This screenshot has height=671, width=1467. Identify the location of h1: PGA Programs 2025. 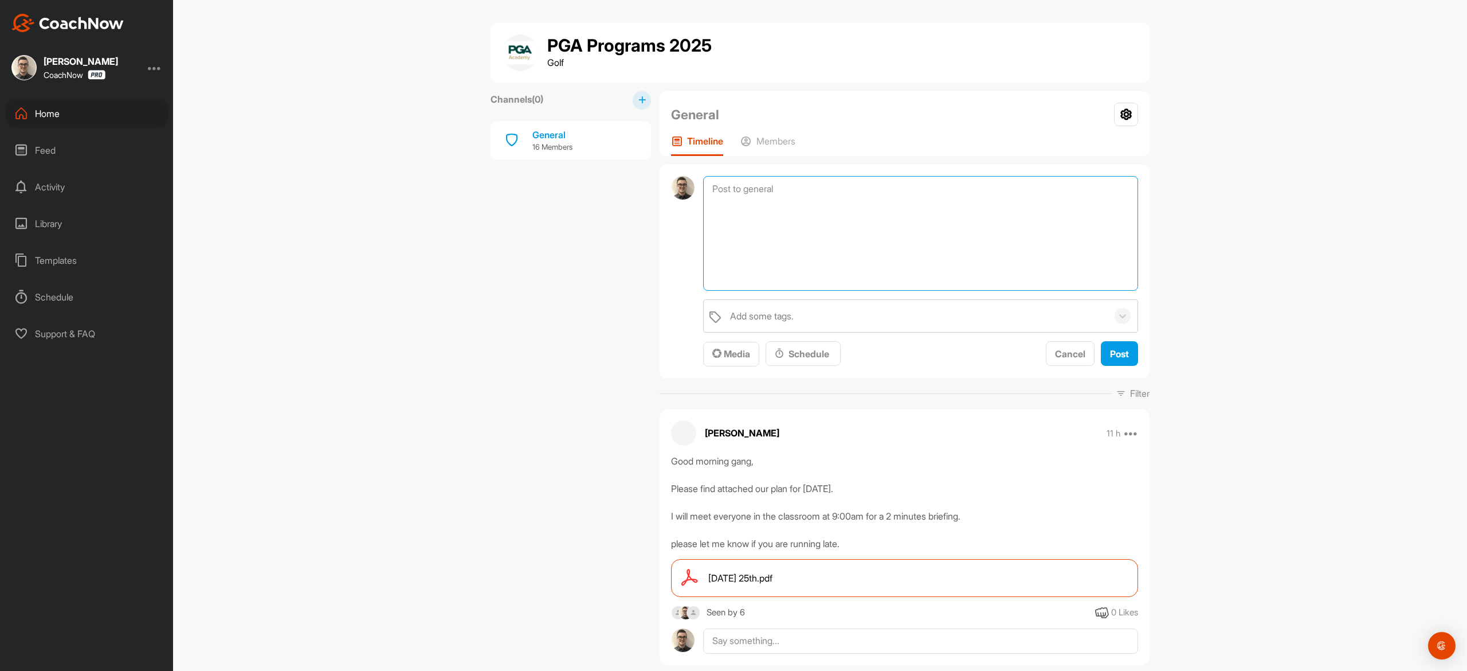
(629, 46).